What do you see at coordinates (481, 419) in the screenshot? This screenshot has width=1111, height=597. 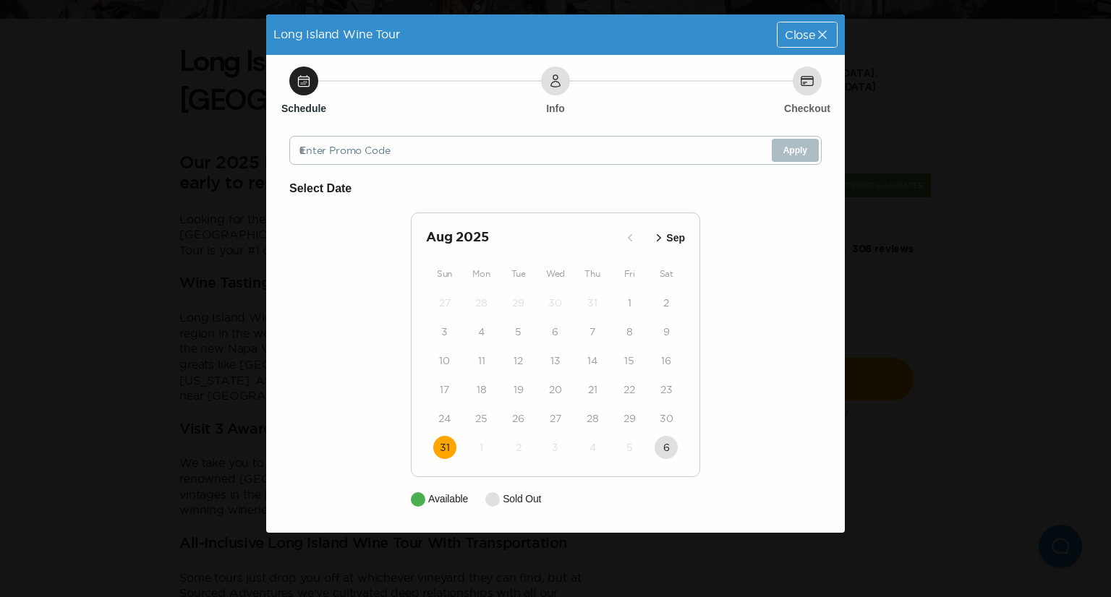 I see `time: 25` at bounding box center [481, 419].